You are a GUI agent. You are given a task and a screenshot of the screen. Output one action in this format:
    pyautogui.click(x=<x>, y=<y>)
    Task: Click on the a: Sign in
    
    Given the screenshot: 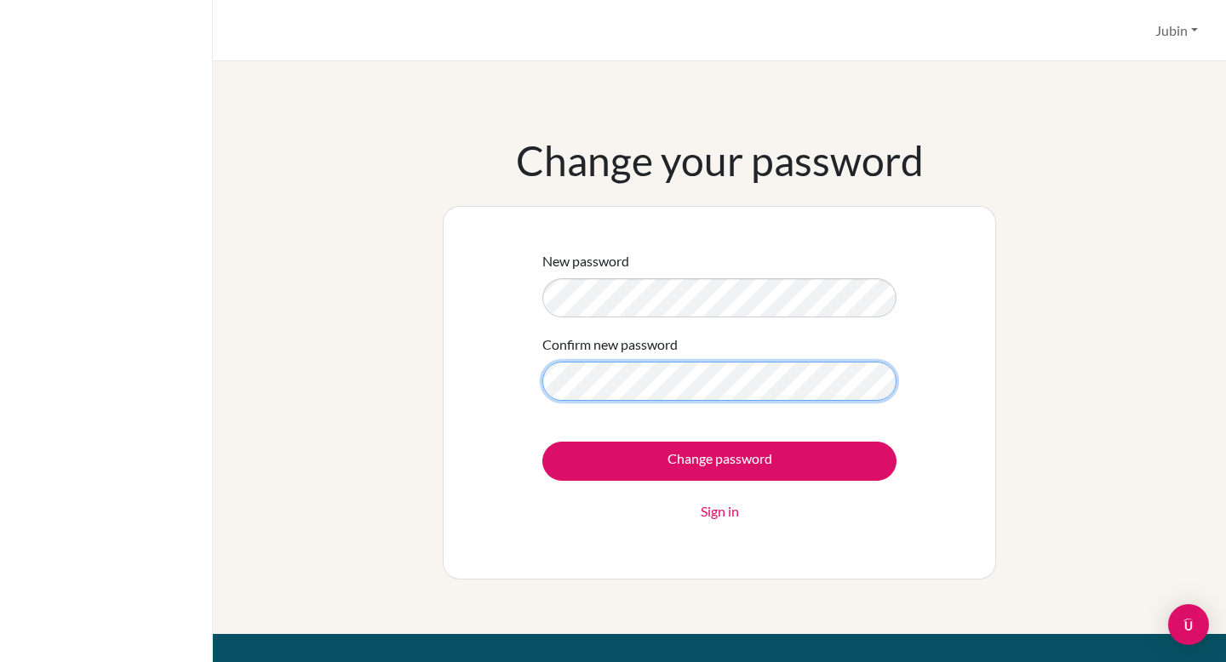 What is the action you would take?
    pyautogui.click(x=719, y=512)
    